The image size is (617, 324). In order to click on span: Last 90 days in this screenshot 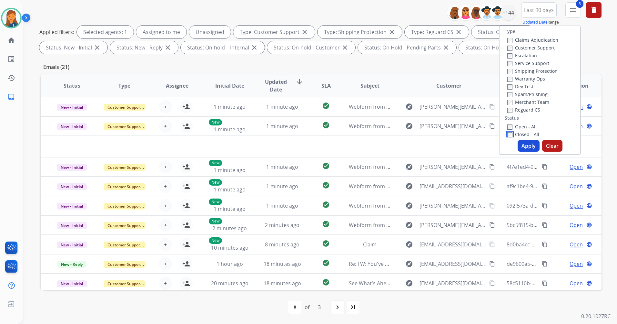, I will do `click(539, 10)`.